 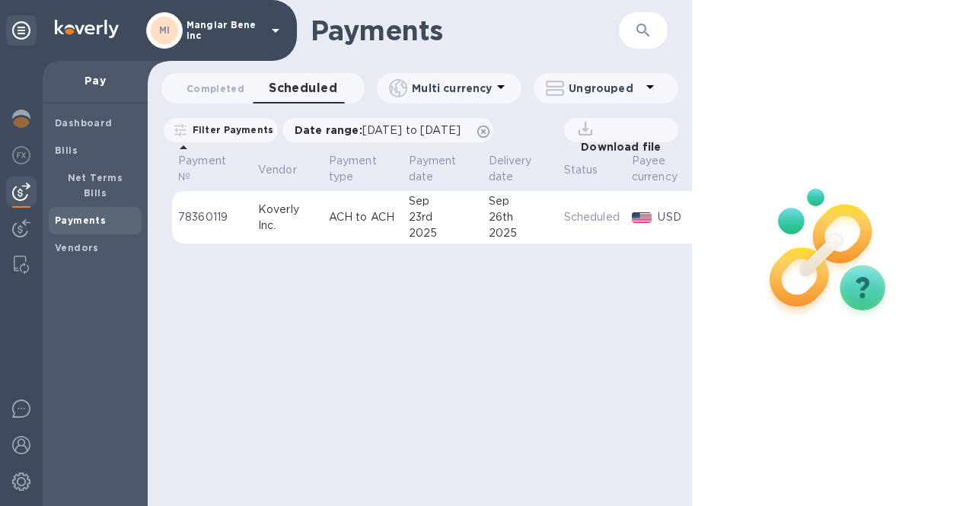 I want to click on h1: Payments, so click(x=464, y=30).